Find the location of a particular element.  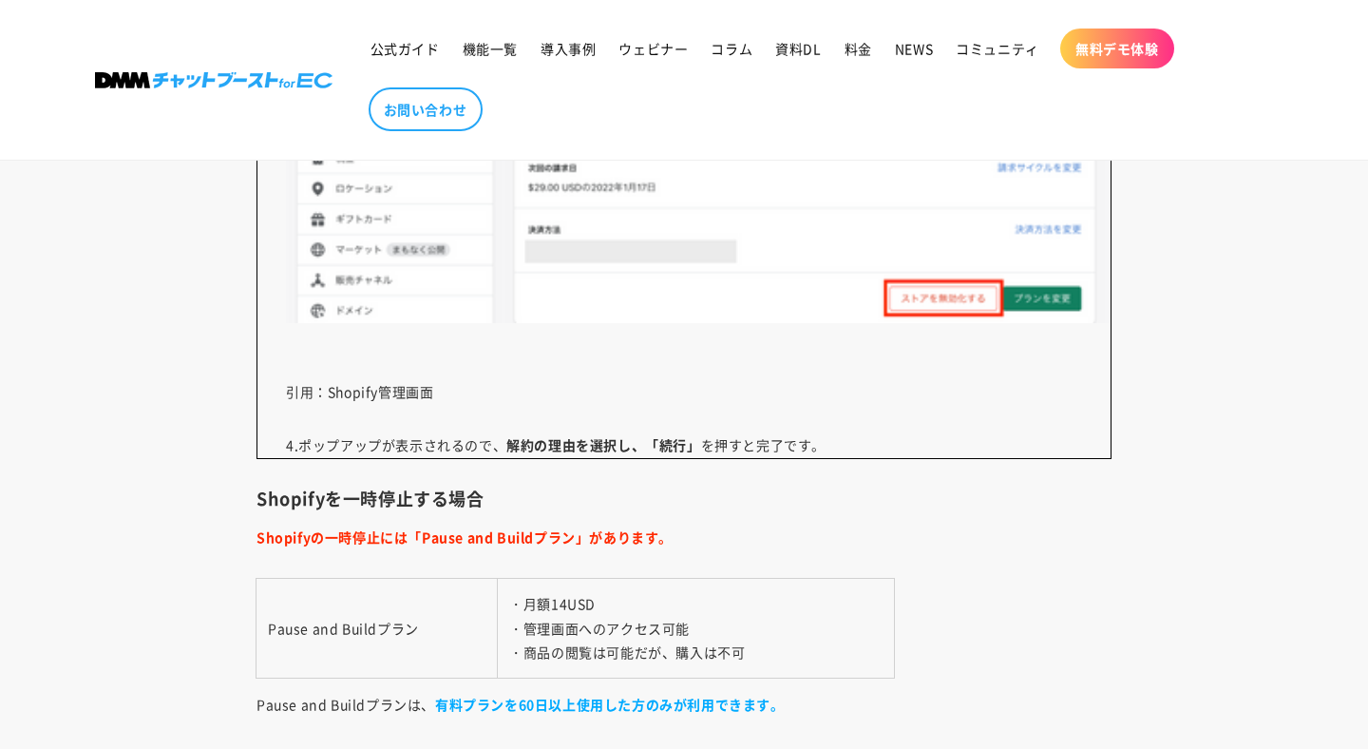

a: 料金 is located at coordinates (858, 48).